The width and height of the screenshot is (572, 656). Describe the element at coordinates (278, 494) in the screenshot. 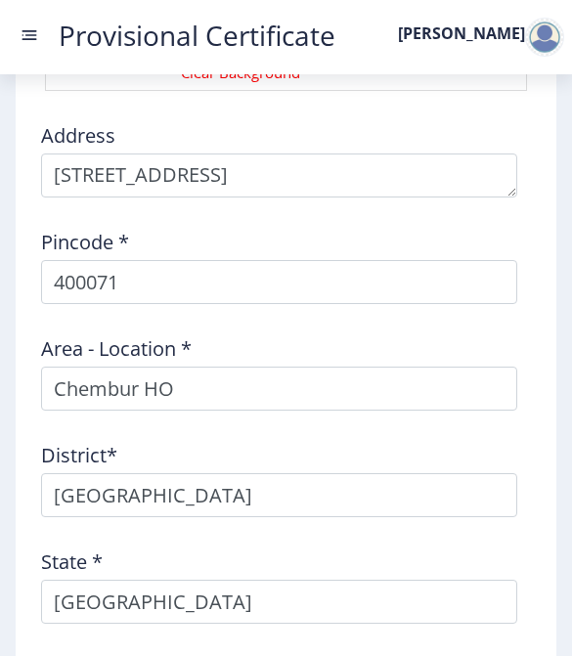

I see `input: District` at that location.